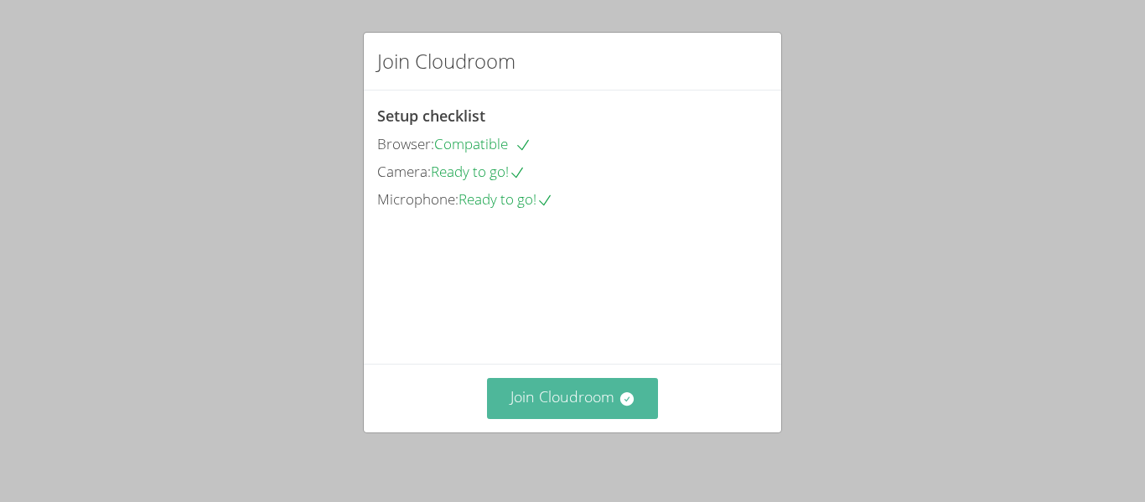 The height and width of the screenshot is (502, 1145). I want to click on span: Compatible, so click(483, 143).